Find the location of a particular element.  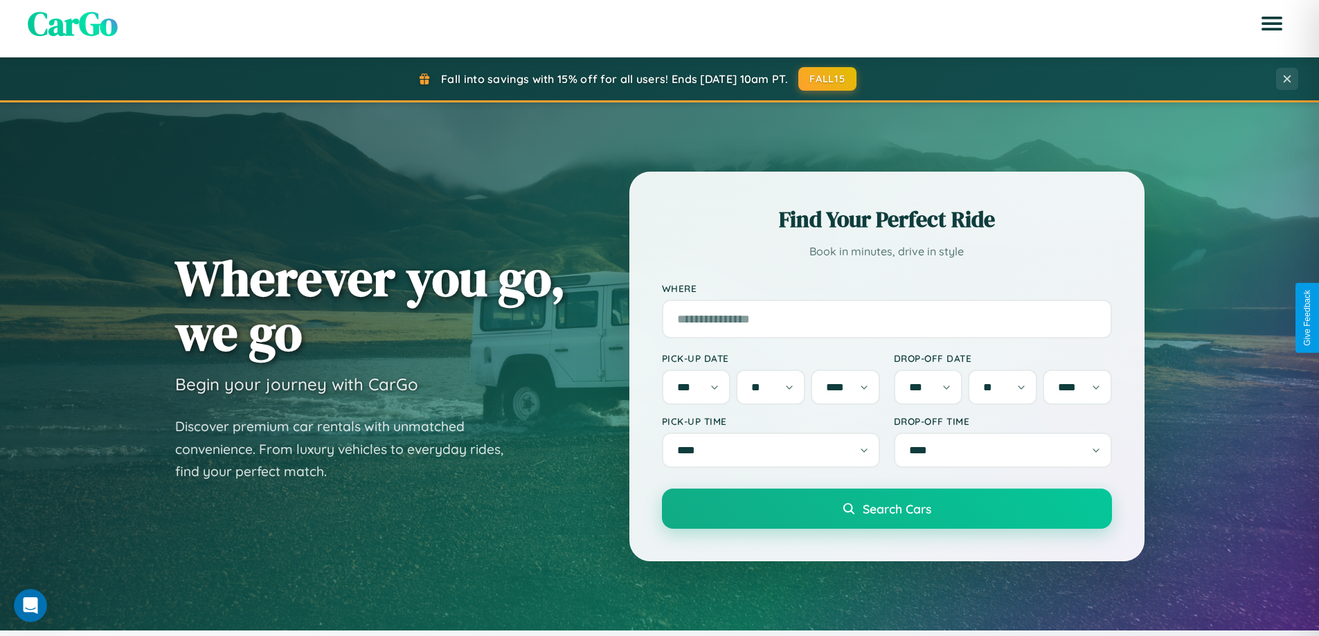

label: Where is located at coordinates (887, 288).